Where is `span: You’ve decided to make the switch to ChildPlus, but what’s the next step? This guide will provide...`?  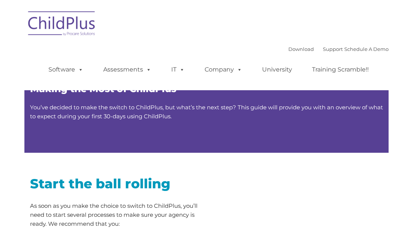
span: You’ve decided to make the switch to ChildPlus, but what’s the next step? This guide will provide... is located at coordinates (206, 112).